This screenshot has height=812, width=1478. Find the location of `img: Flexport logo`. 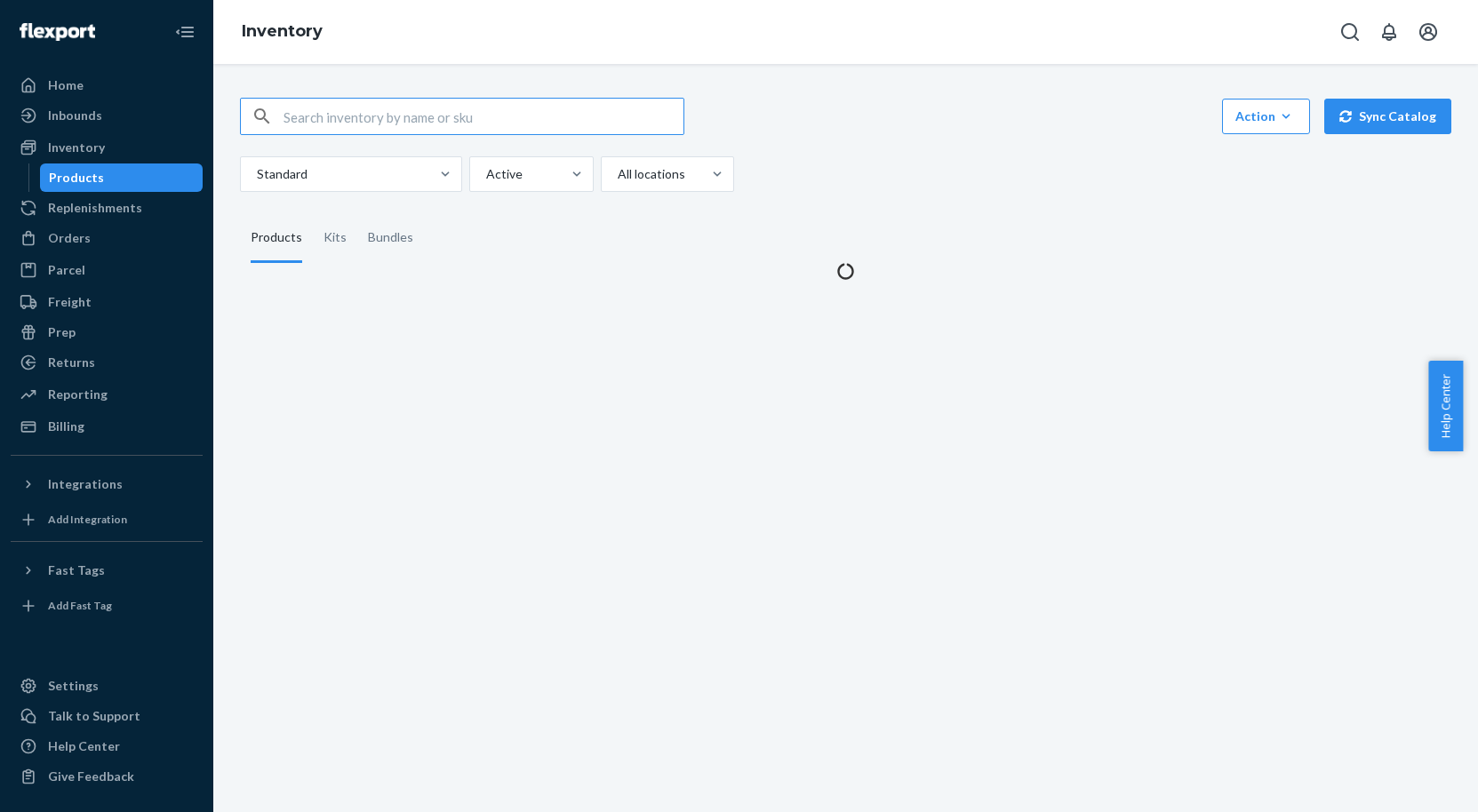

img: Flexport logo is located at coordinates (57, 32).